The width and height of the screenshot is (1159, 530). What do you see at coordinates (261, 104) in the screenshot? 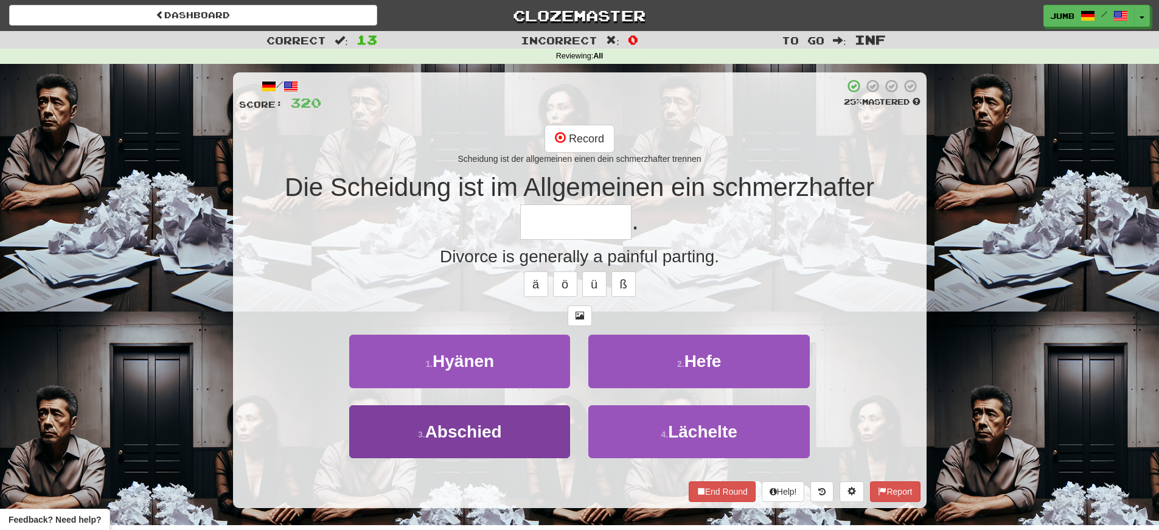
I see `span: Score:` at bounding box center [261, 104].